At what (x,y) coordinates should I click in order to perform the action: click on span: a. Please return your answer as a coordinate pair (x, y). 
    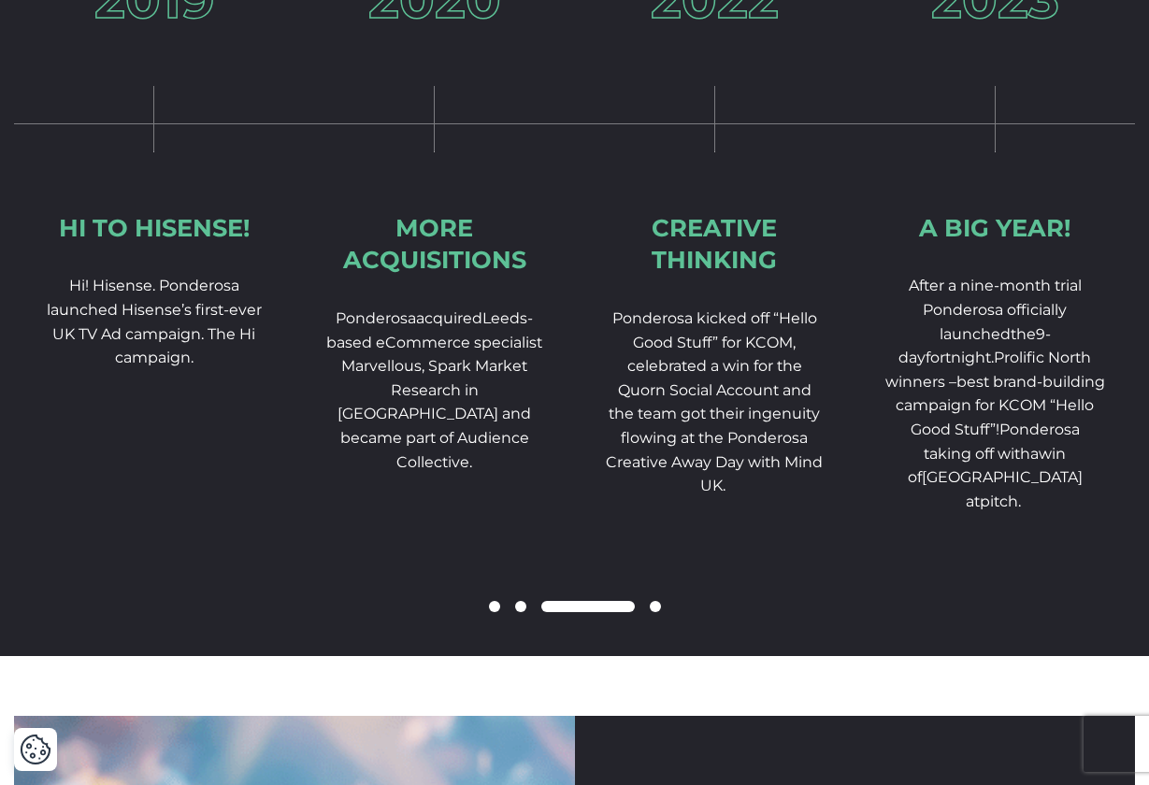
    Looking at the image, I should click on (1034, 453).